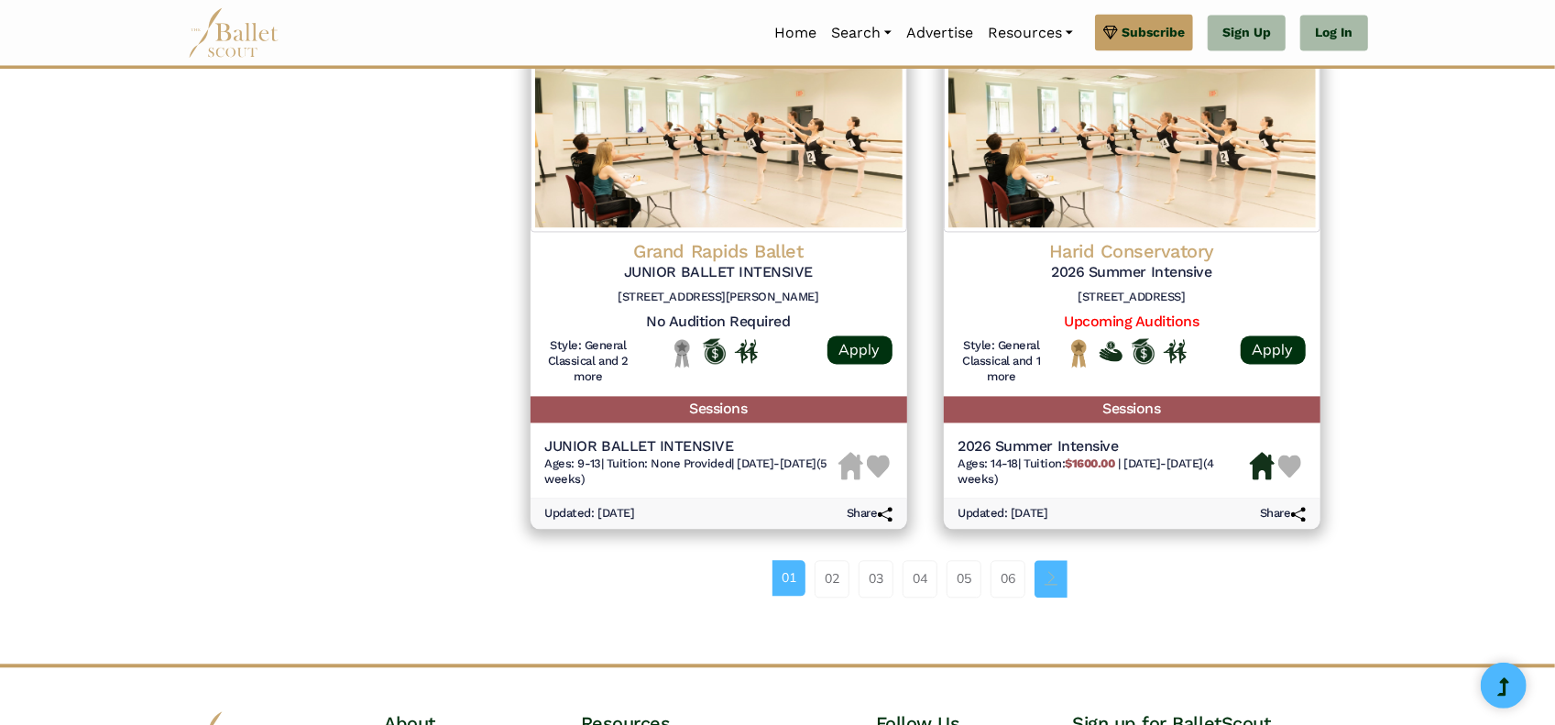 The image size is (1555, 725). I want to click on img: Offers Financial Aid, so click(1110, 351).